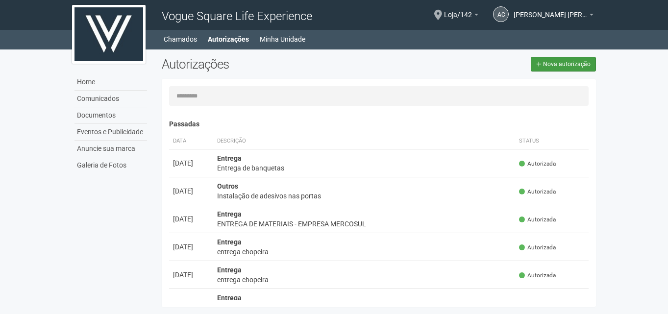 The width and height of the screenshot is (668, 314). I want to click on img: logo.jpg, so click(109, 34).